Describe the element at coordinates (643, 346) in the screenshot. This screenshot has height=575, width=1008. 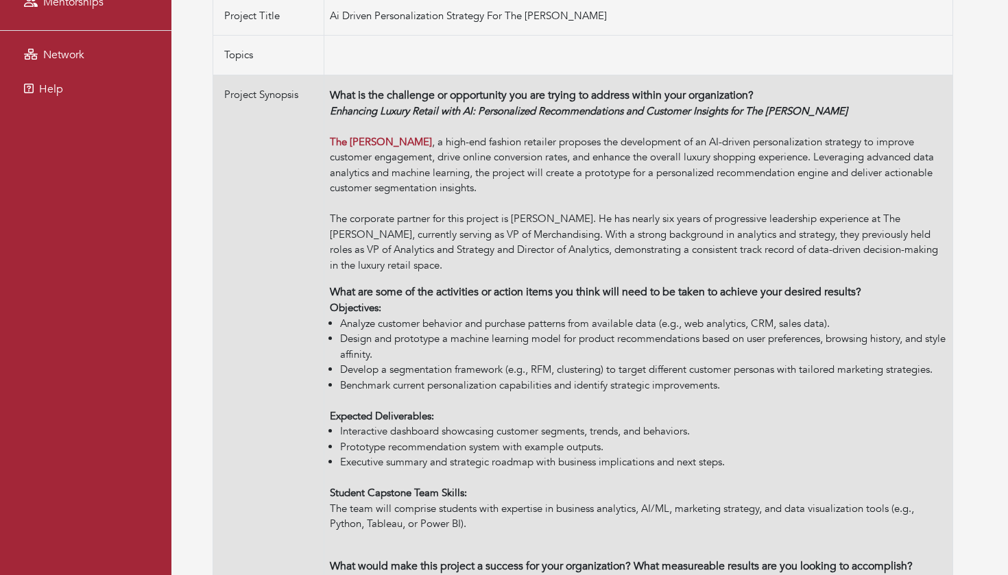
I see `li: Design and prototype a machine learning model for product recommendations based on user preferenc...` at that location.